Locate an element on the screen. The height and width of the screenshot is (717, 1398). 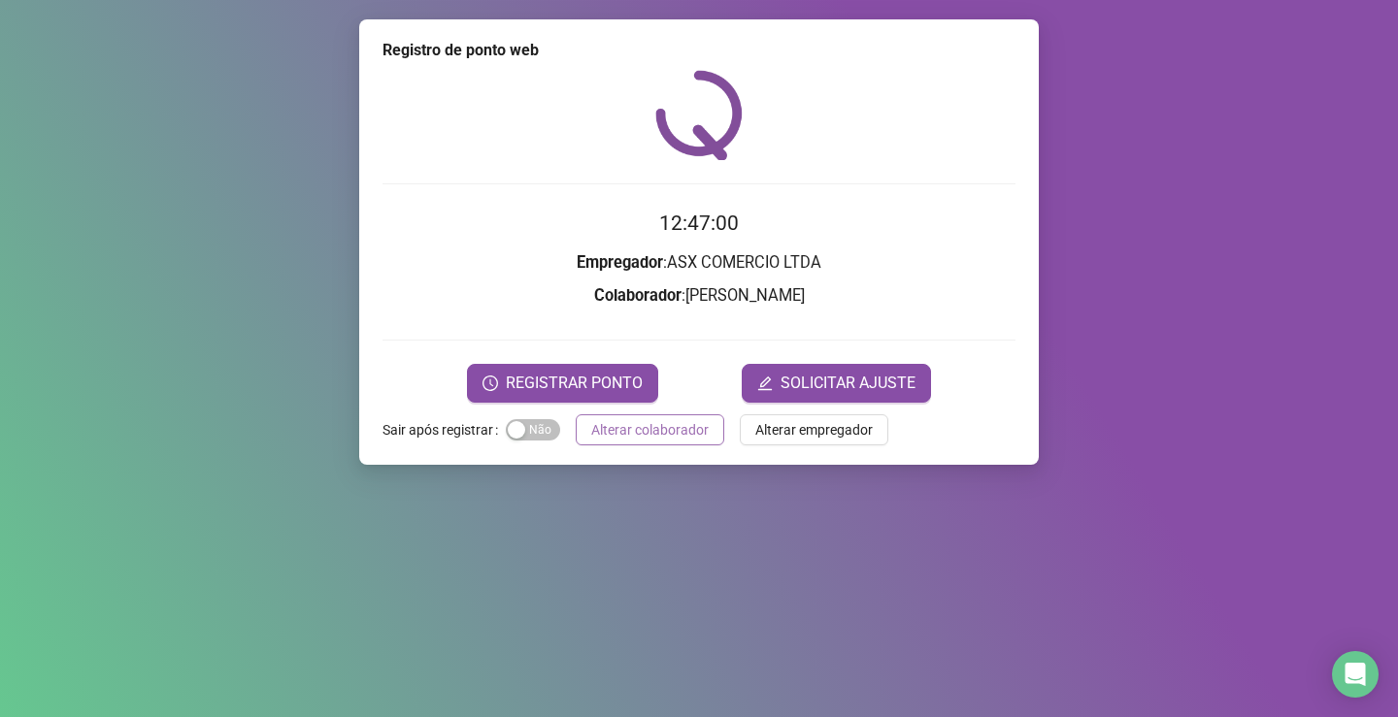
strong: Empregador is located at coordinates (619, 262).